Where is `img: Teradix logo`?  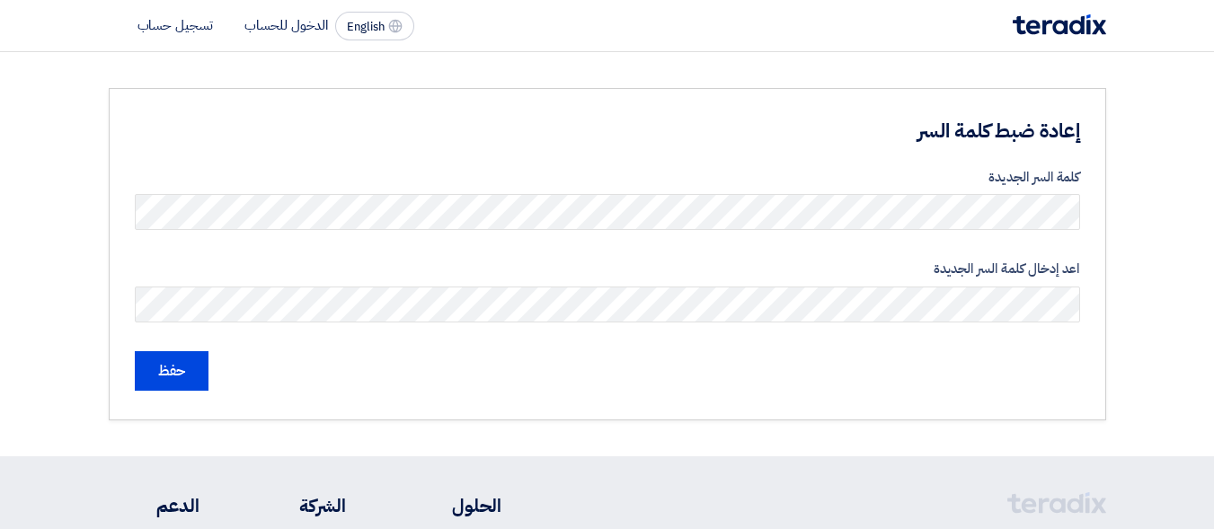
img: Teradix logo is located at coordinates (1059, 24).